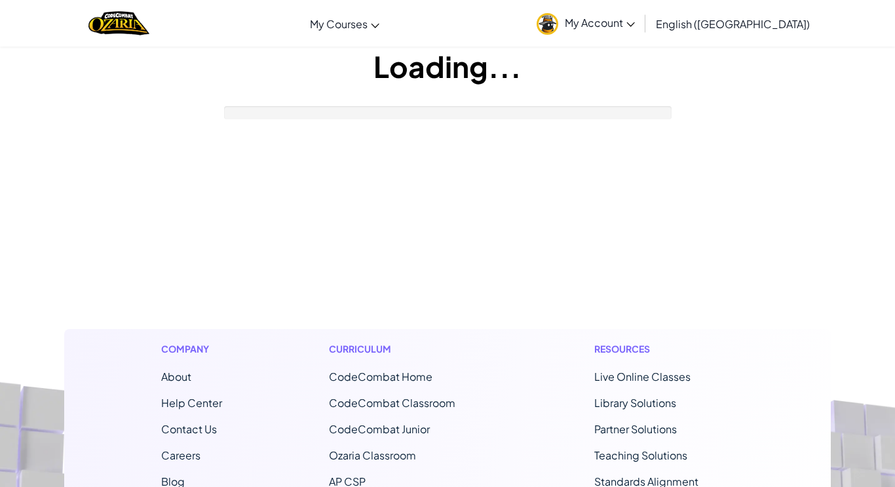 This screenshot has height=487, width=895. Describe the element at coordinates (191, 349) in the screenshot. I see `h1: Company` at that location.